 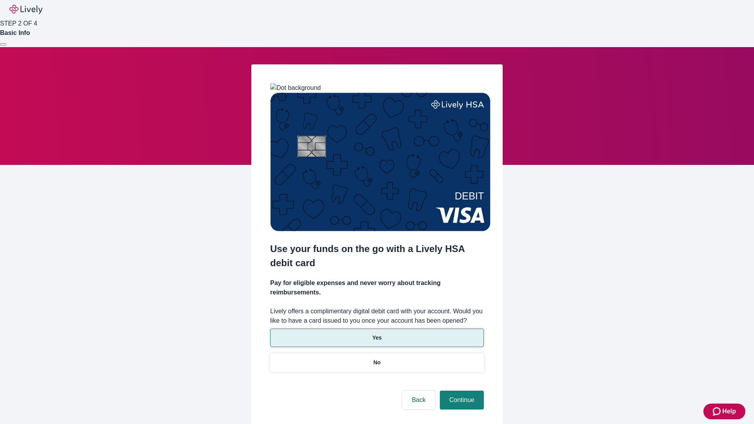 What do you see at coordinates (419, 400) in the screenshot?
I see `button: Back` at bounding box center [419, 400].